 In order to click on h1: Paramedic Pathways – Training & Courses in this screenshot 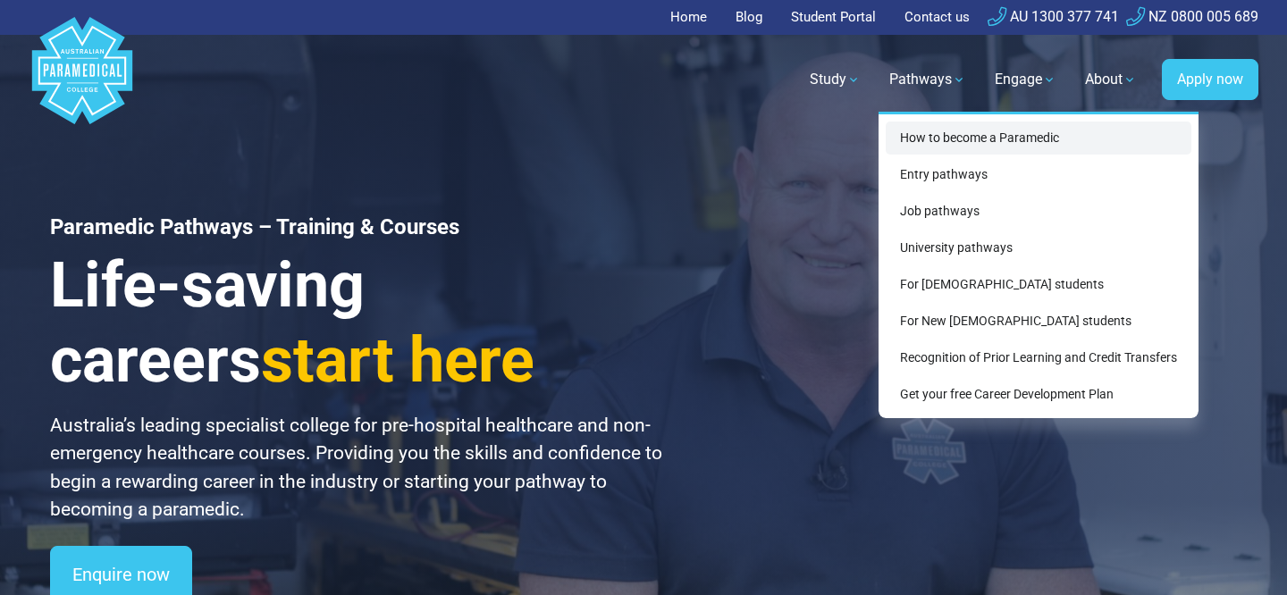, I will do `click(357, 227)`.